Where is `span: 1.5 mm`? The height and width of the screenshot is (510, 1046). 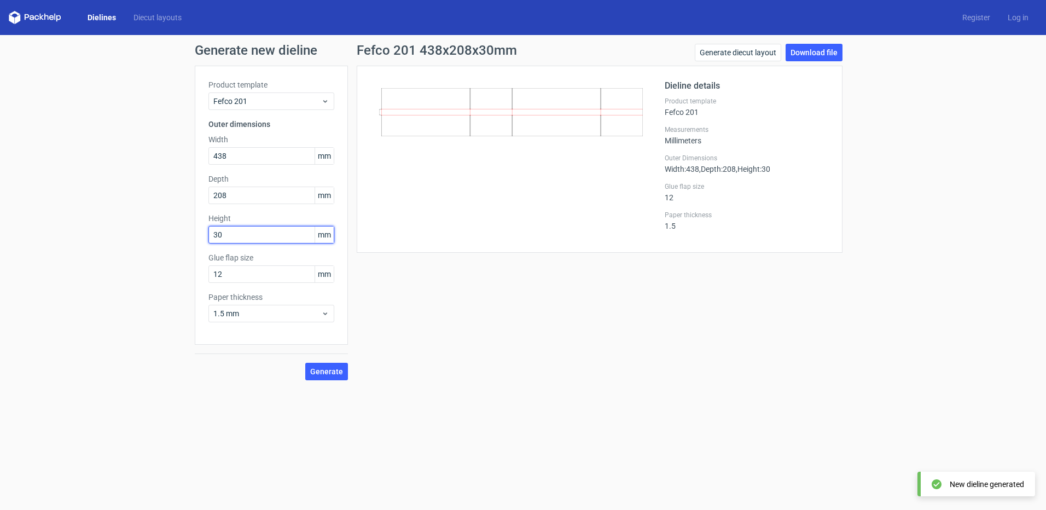
span: 1.5 mm is located at coordinates (267, 313).